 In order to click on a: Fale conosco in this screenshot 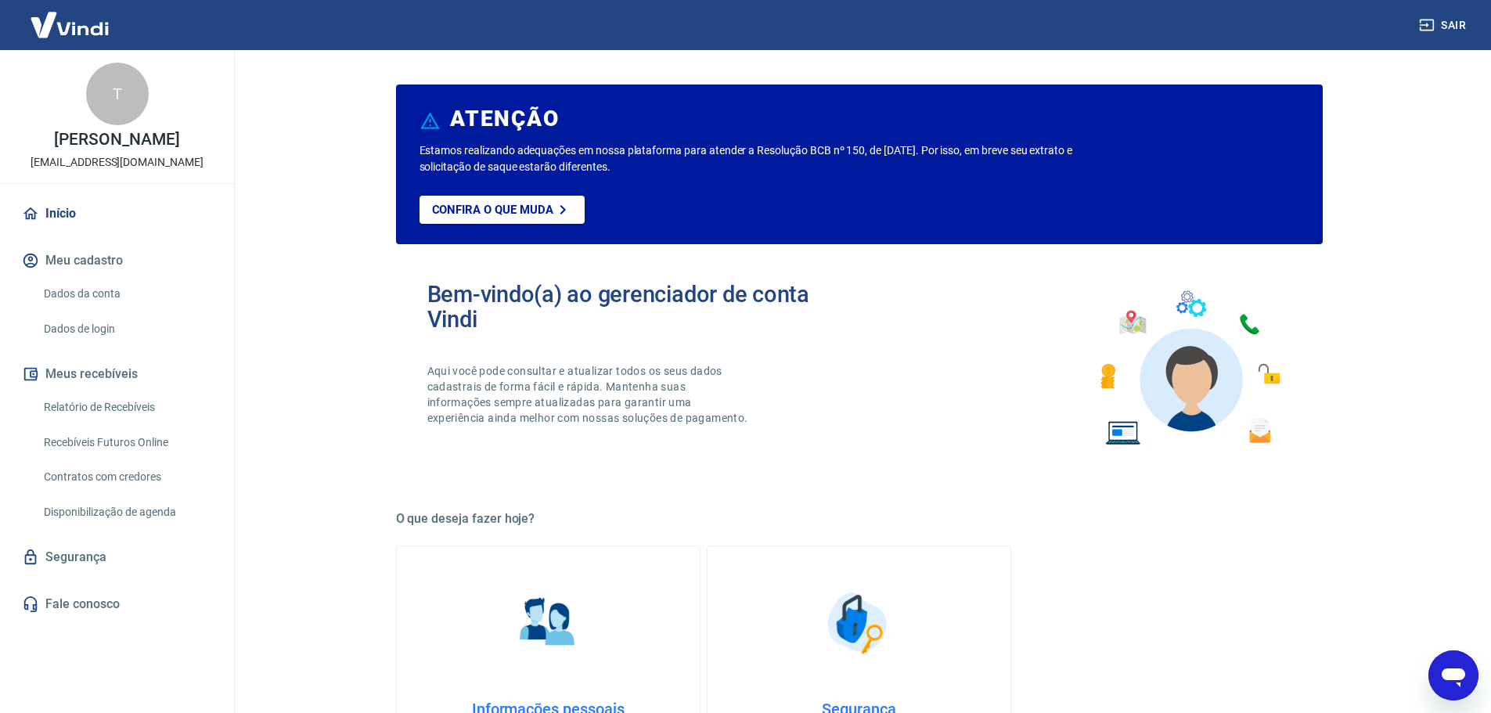, I will do `click(117, 604)`.